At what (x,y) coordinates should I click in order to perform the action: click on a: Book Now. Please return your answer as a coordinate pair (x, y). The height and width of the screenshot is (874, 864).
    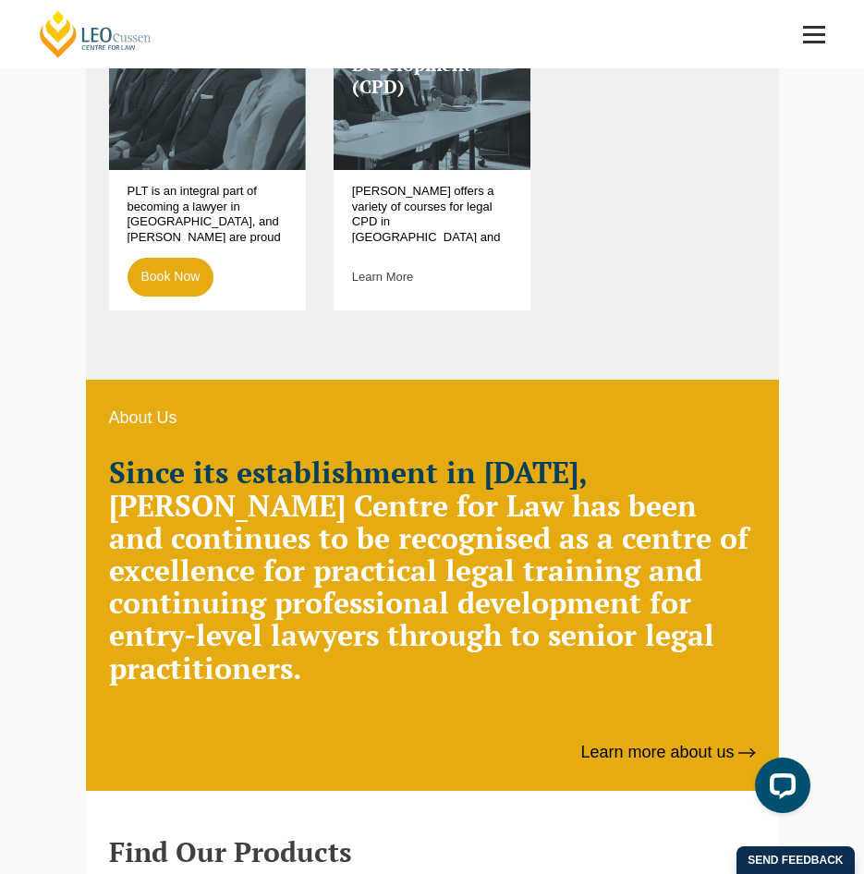
    Looking at the image, I should click on (171, 277).